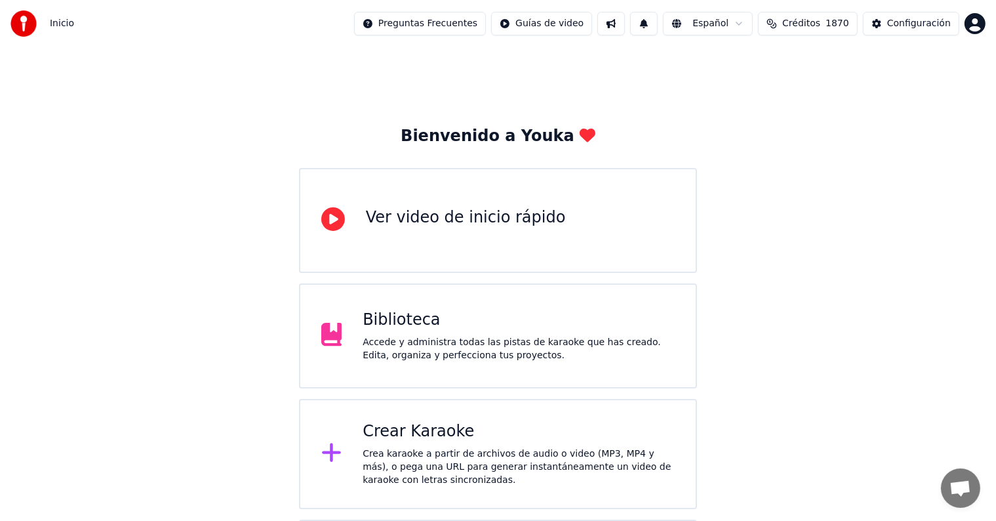  What do you see at coordinates (919, 24) in the screenshot?
I see `div: Configuración` at bounding box center [919, 24].